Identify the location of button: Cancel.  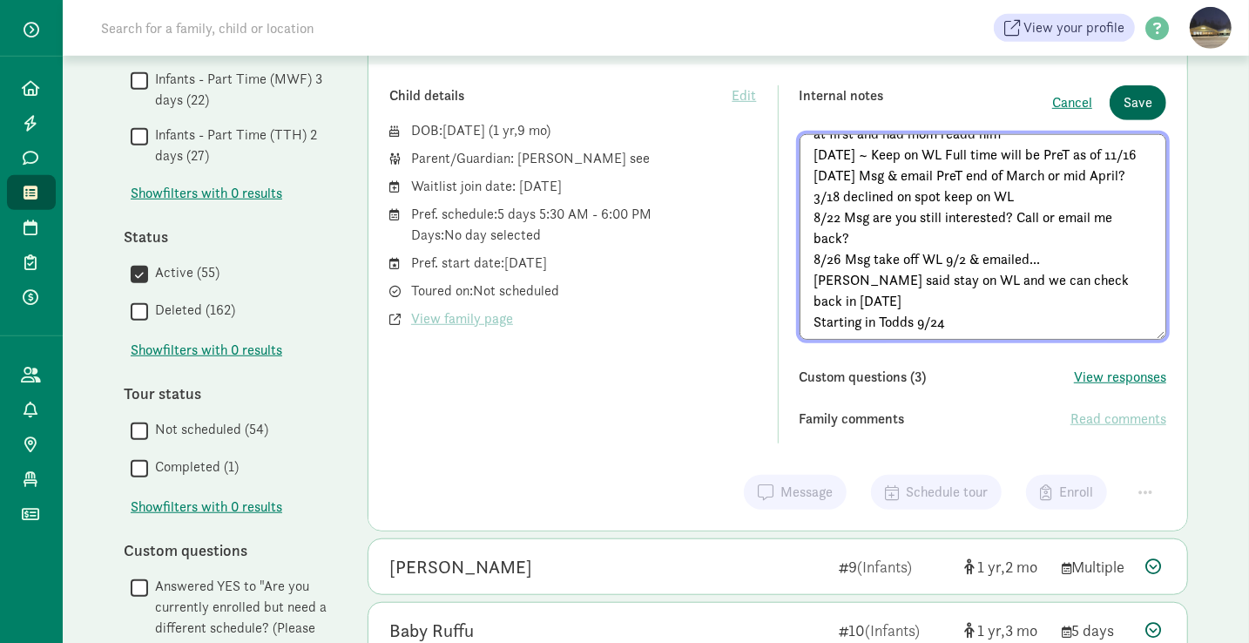
(1072, 103).